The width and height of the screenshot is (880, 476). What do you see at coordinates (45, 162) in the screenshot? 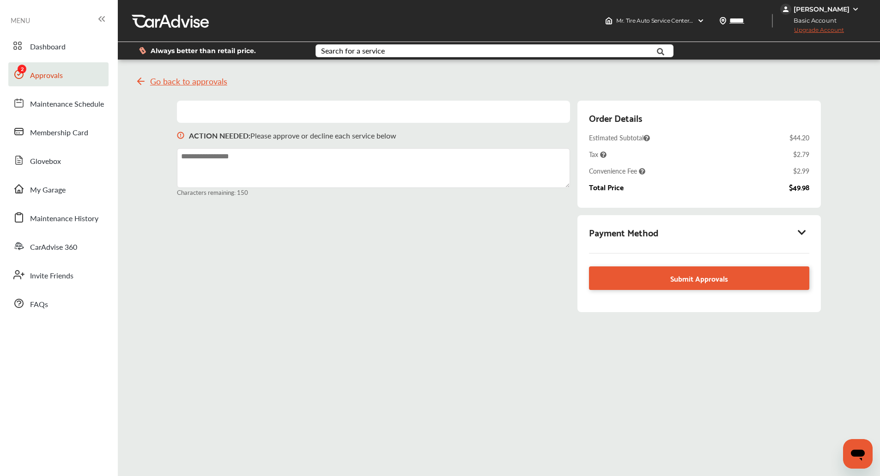
I see `span: Glovebox` at bounding box center [45, 162].